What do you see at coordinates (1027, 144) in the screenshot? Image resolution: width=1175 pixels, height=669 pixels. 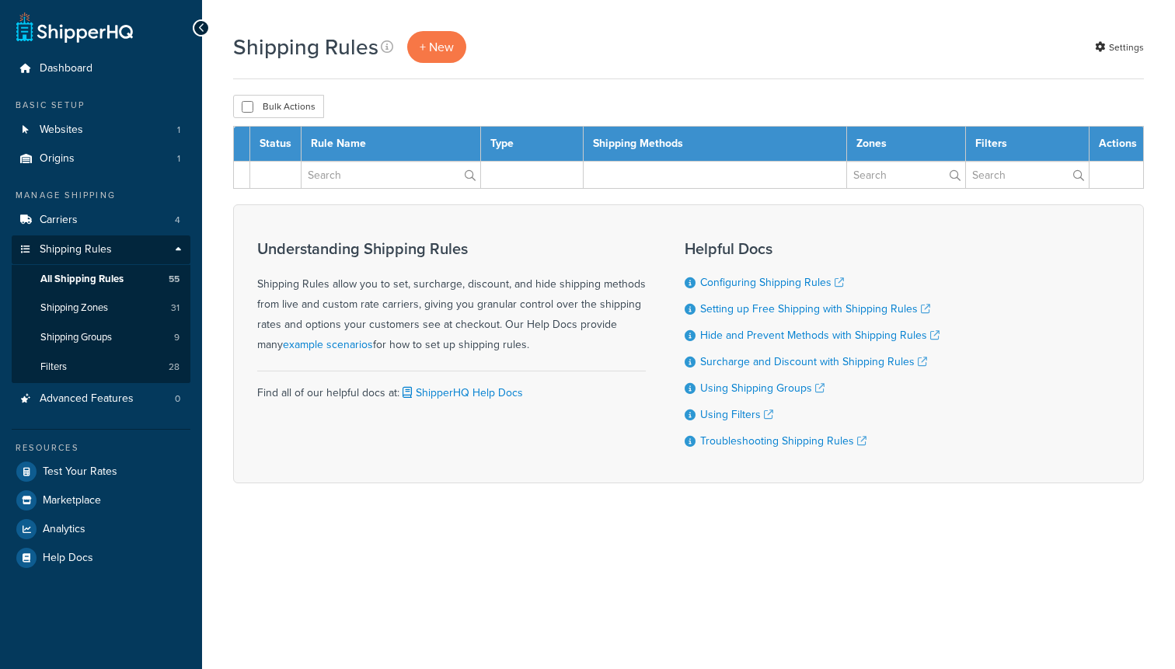 I see `th: Filters` at bounding box center [1027, 144].